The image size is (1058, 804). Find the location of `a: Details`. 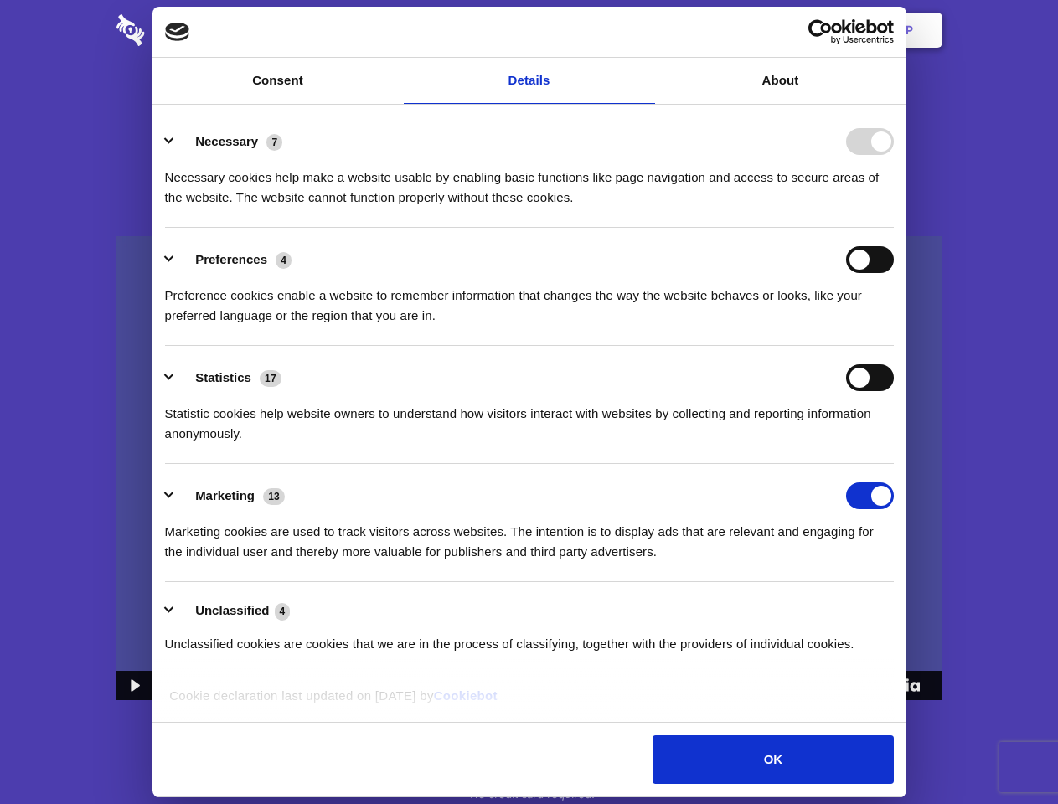

a: Details is located at coordinates (529, 80).